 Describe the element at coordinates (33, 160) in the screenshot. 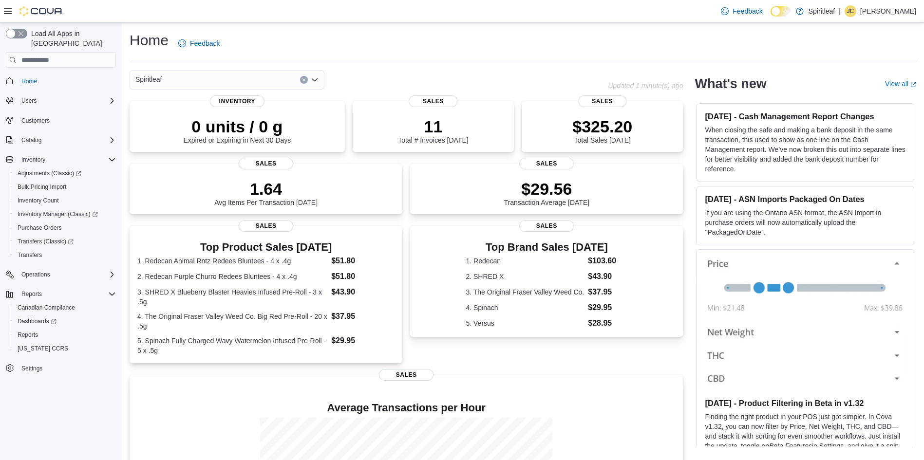

I see `span: Inventory` at that location.